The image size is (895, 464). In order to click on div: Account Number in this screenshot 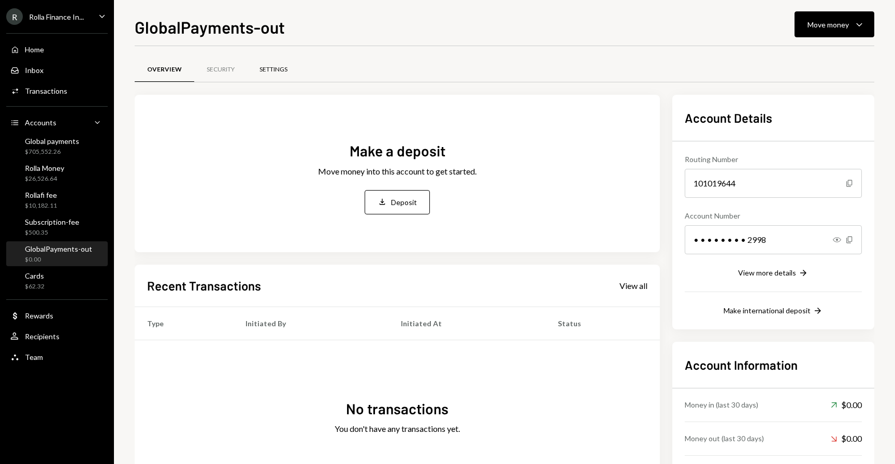, I will do `click(773, 215)`.